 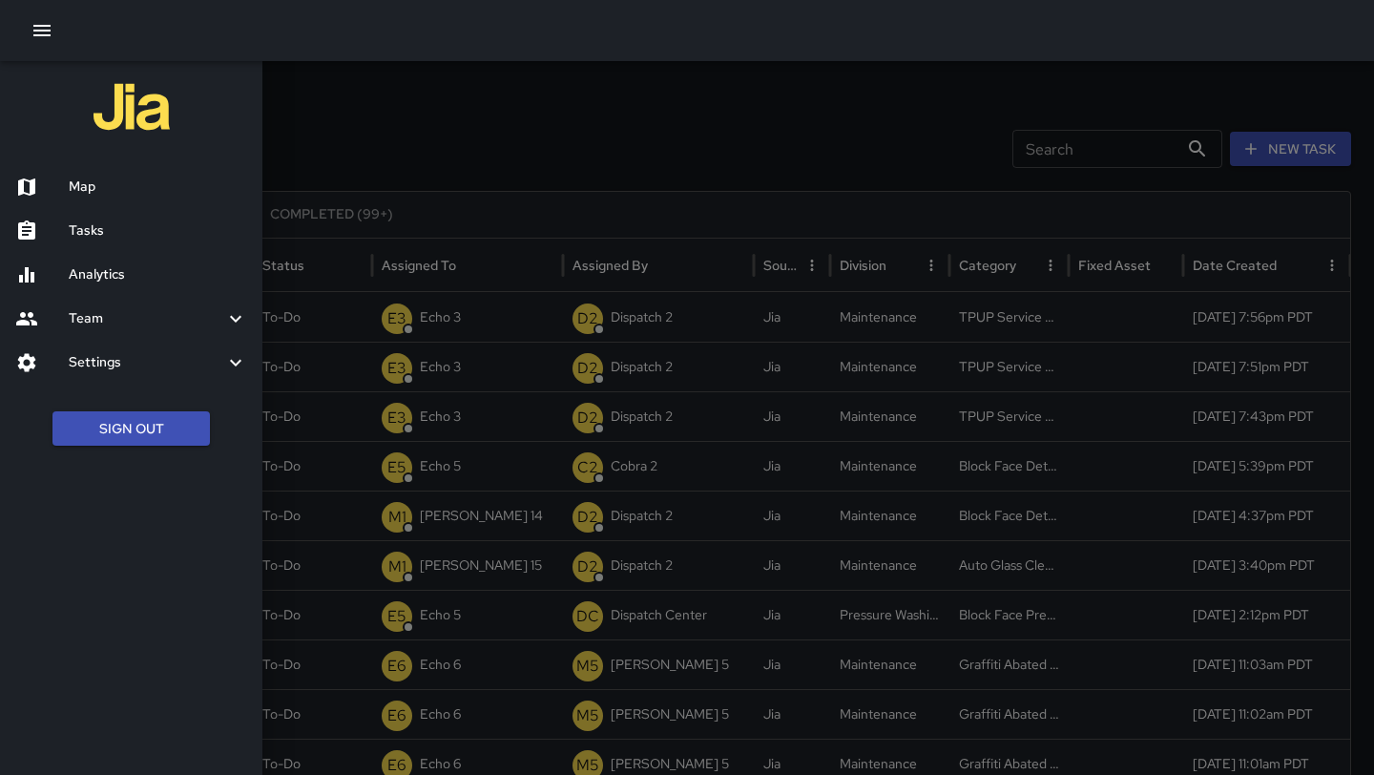 I want to click on img: jia-logo, so click(x=132, y=107).